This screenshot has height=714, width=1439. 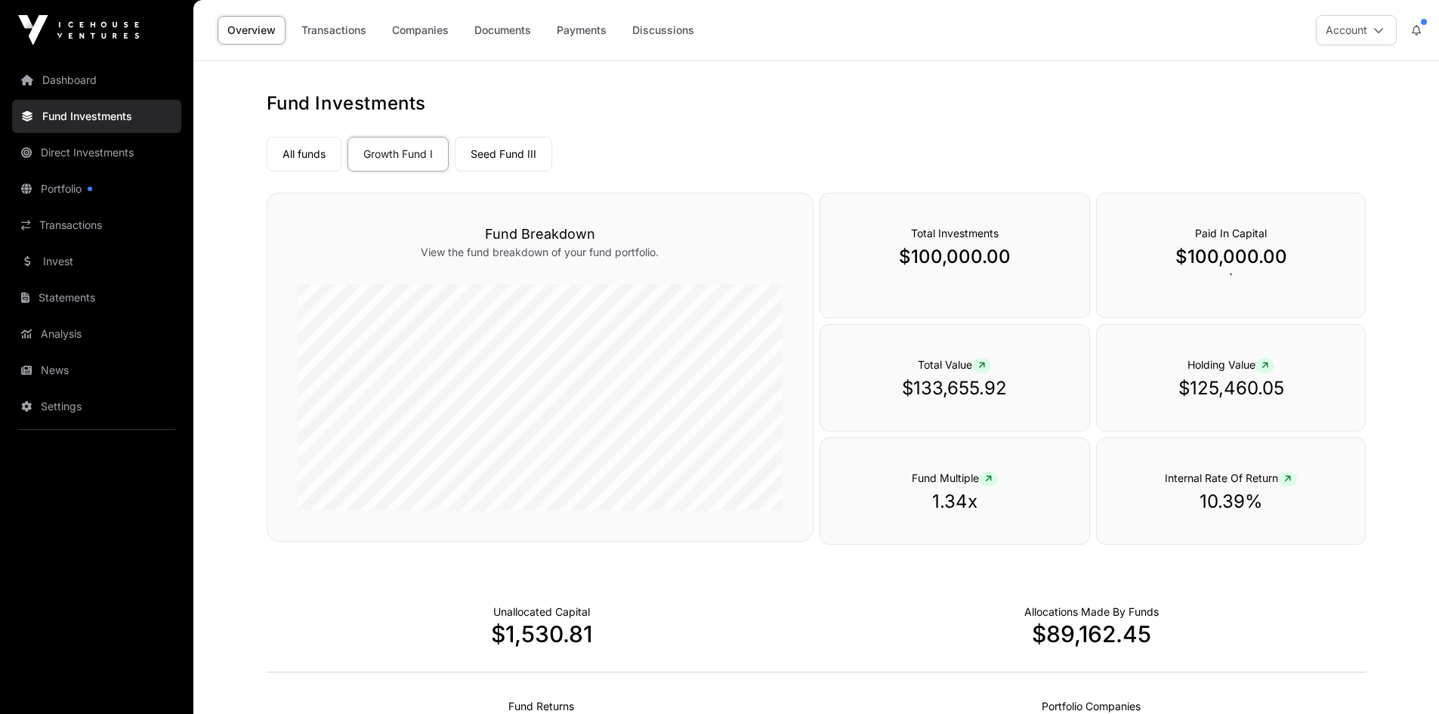 I want to click on a: Fund Investments, so click(x=97, y=116).